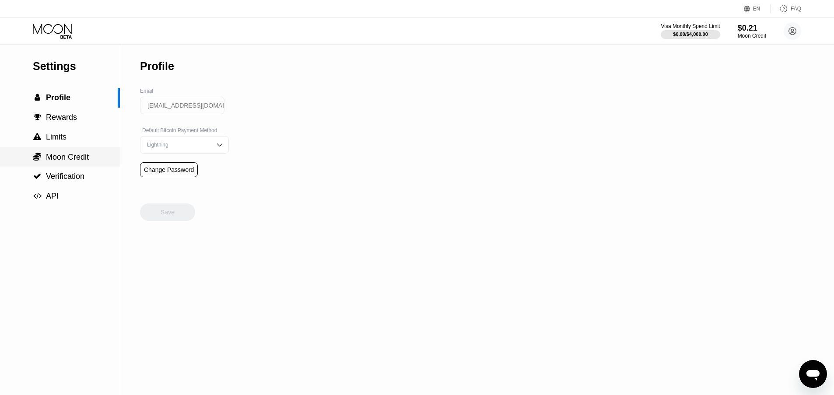 The height and width of the screenshot is (395, 834). What do you see at coordinates (178, 145) in the screenshot?
I see `div: Lightning` at bounding box center [178, 145].